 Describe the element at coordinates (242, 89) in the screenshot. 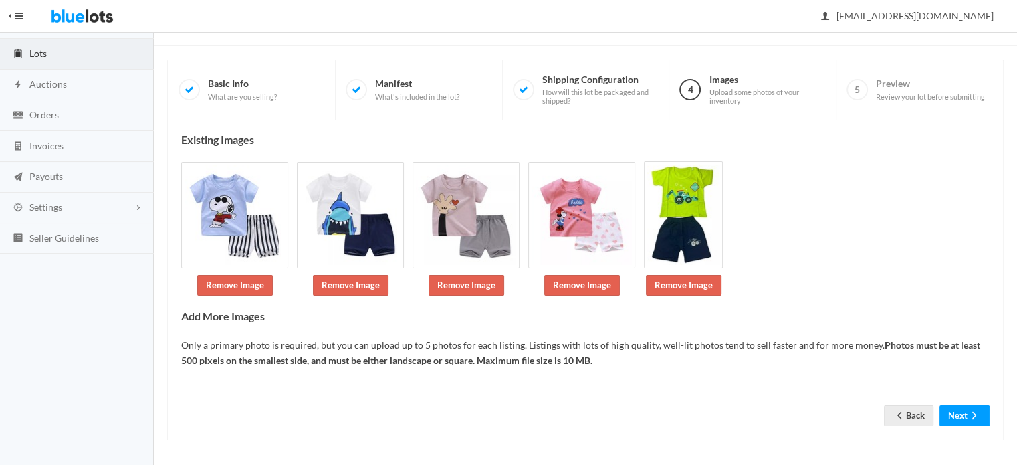

I see `span: Basic Info` at that location.